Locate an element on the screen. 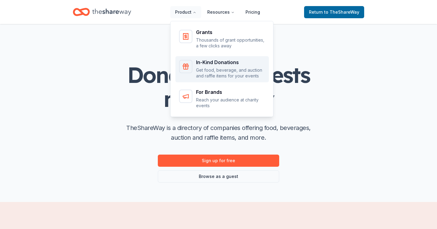 This screenshot has height=229, width=437. h1: Donation requests made is located at coordinates (219, 87).